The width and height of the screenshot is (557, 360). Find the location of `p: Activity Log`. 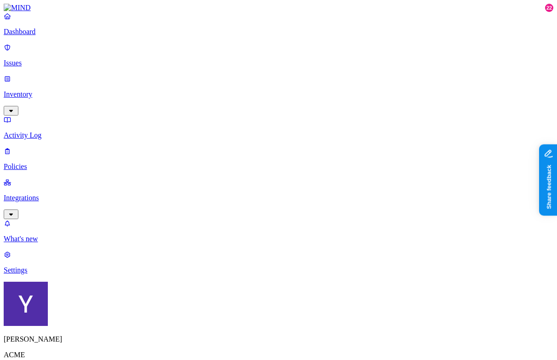

p: Activity Log is located at coordinates (278, 135).